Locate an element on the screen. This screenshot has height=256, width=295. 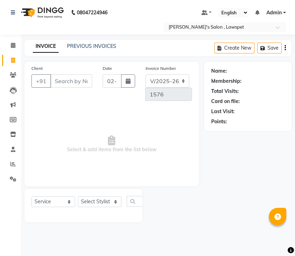
input: Search by Name/Mobile/Email/Code is located at coordinates (71, 81).